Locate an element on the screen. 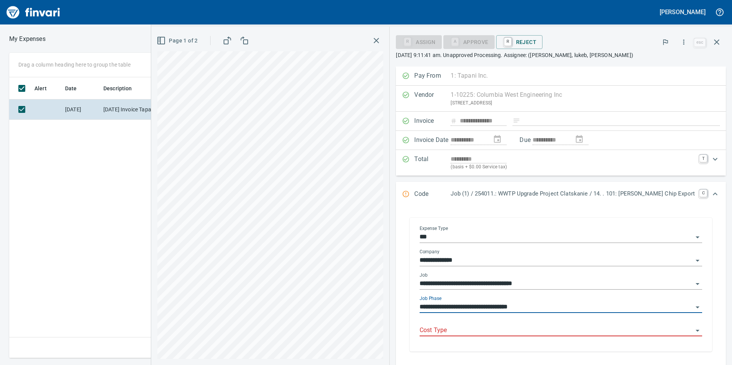  span: Close invoice is located at coordinates (709, 42).